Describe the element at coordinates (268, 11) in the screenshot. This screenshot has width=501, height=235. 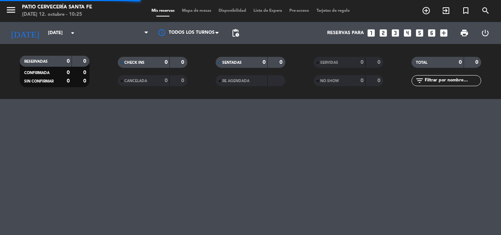
I see `span: Lista de Espera` at that location.